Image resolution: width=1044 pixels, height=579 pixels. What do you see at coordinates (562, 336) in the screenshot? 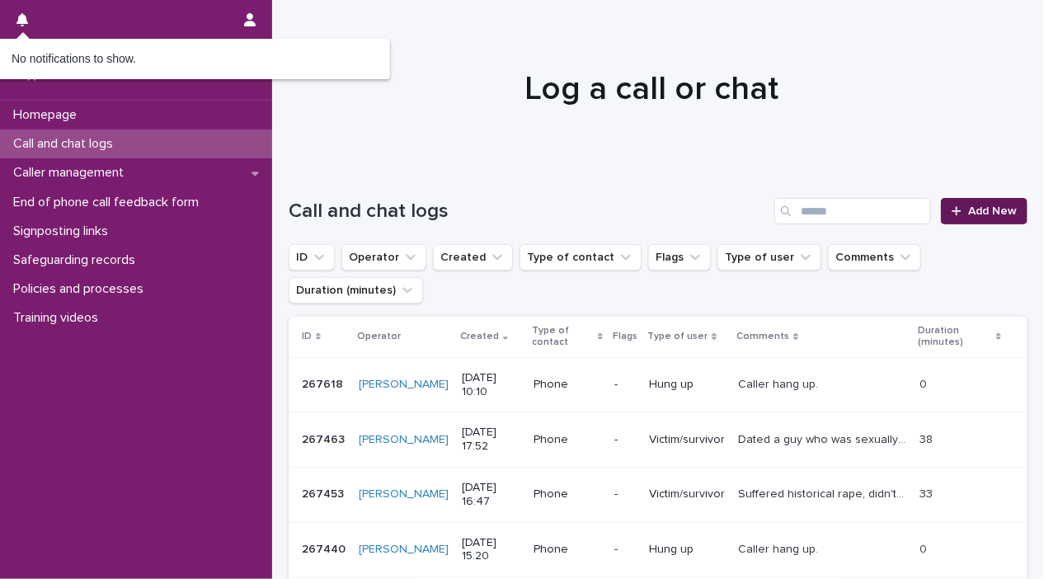
I see `p: Type of contact` at bounding box center [562, 336].